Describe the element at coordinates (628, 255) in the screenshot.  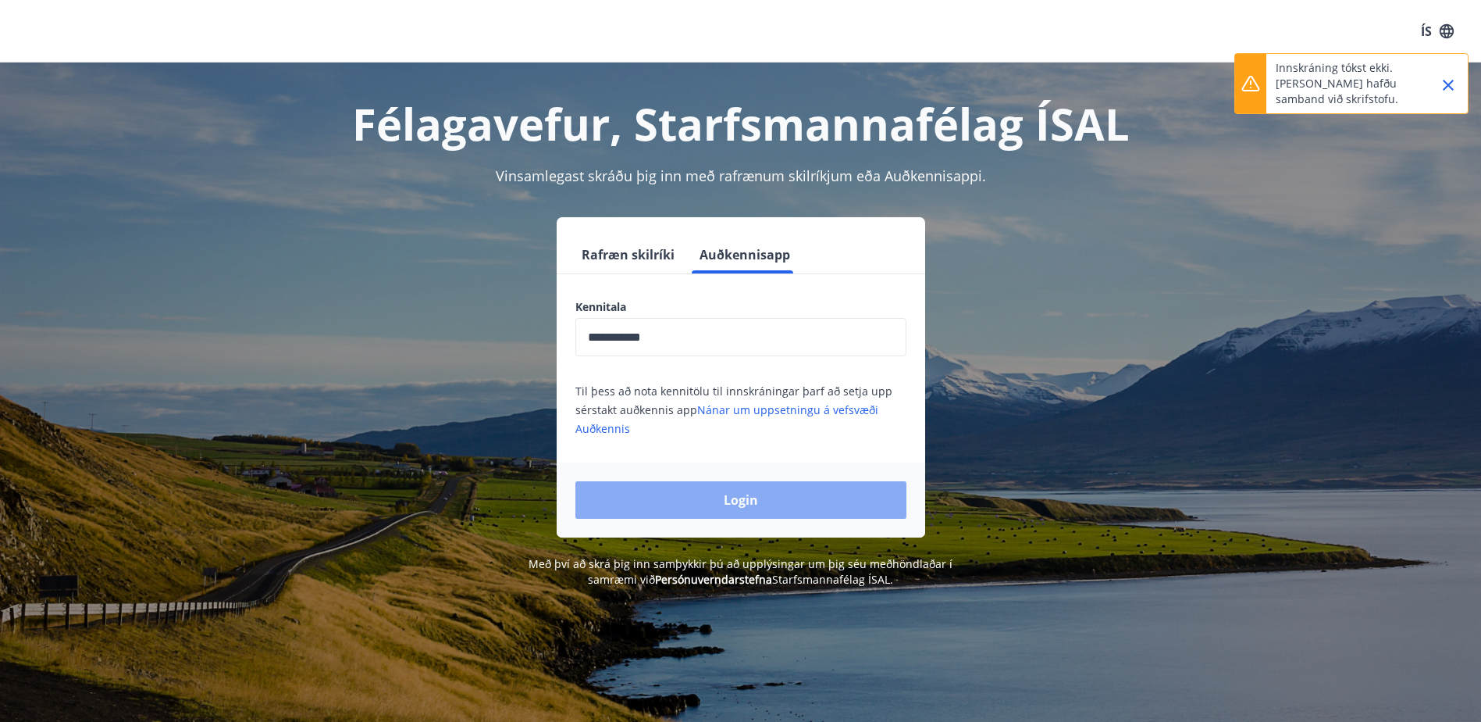
I see `button: Rafræn skilríki` at that location.